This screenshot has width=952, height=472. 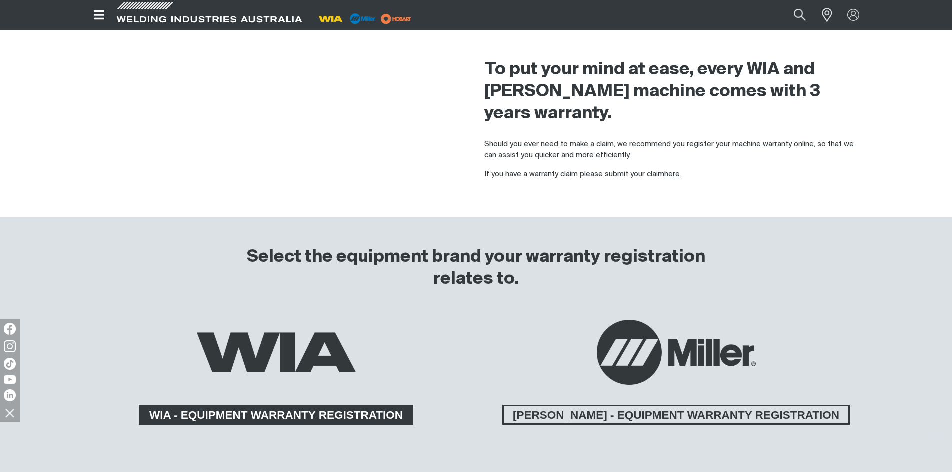 What do you see at coordinates (396, 18) in the screenshot?
I see `a: miller` at bounding box center [396, 18].